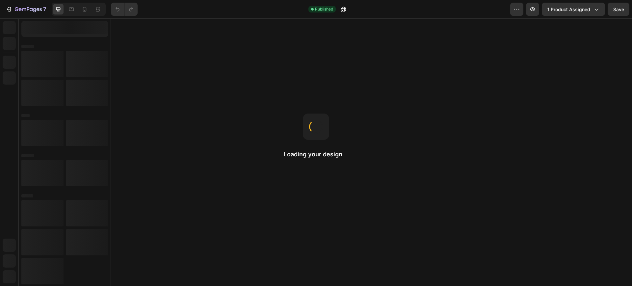 This screenshot has width=632, height=286. I want to click on span: Published, so click(324, 9).